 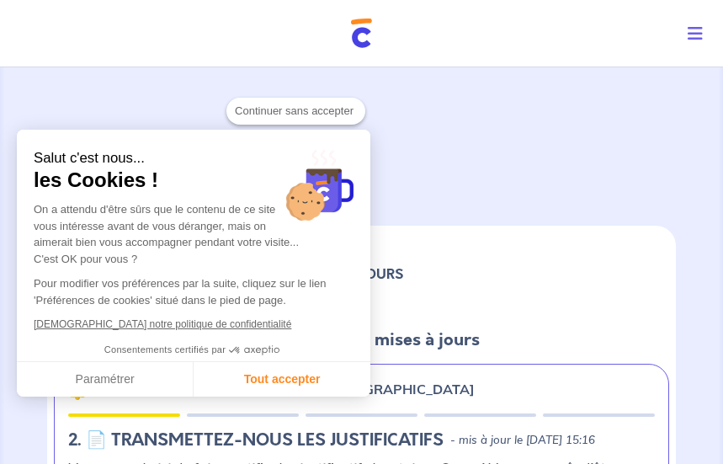 I want to click on h5: 2.︎ 📄 TRANSMETTEZ-NOUS LES JUSTIFICATIFS, so click(x=256, y=440).